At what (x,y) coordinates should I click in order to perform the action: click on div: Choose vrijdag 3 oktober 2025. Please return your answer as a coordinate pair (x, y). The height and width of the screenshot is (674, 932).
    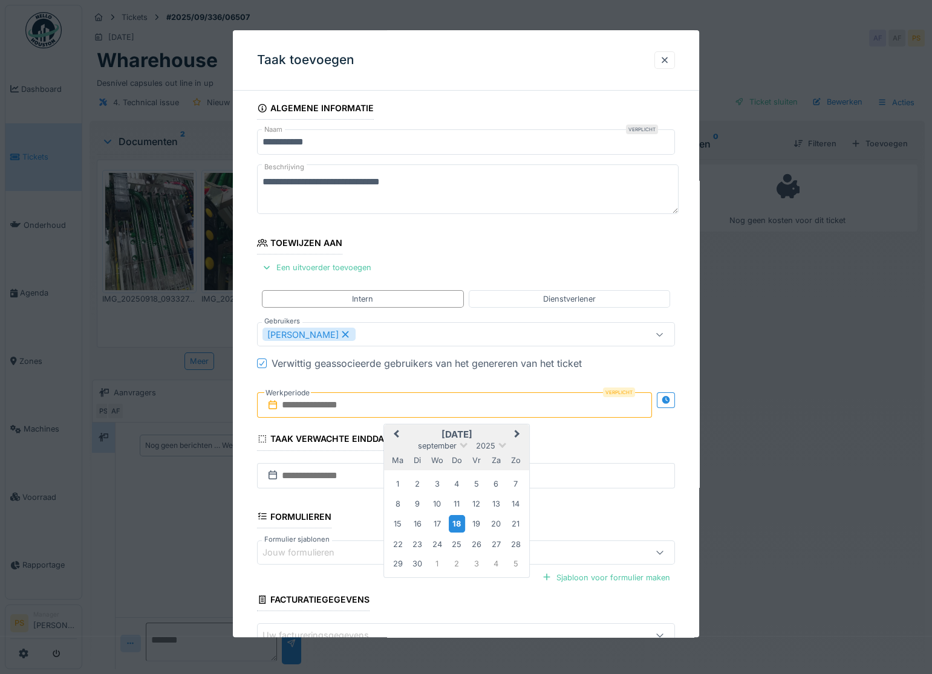
    Looking at the image, I should click on (476, 564).